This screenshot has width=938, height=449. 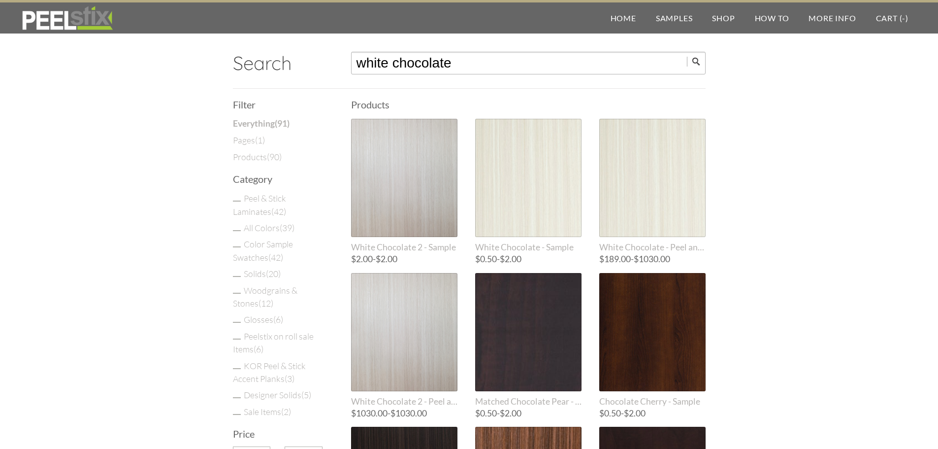 I want to click on input: Peel & Stick Laminates(42), so click(x=237, y=201).